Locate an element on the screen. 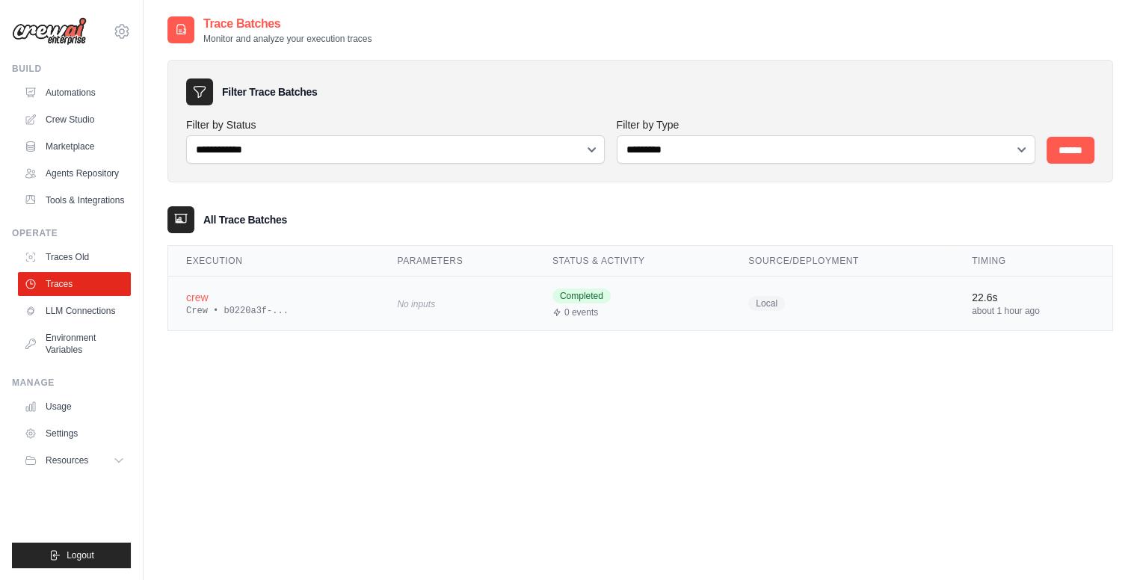 The image size is (1137, 580). th: Parameters is located at coordinates (456, 261).